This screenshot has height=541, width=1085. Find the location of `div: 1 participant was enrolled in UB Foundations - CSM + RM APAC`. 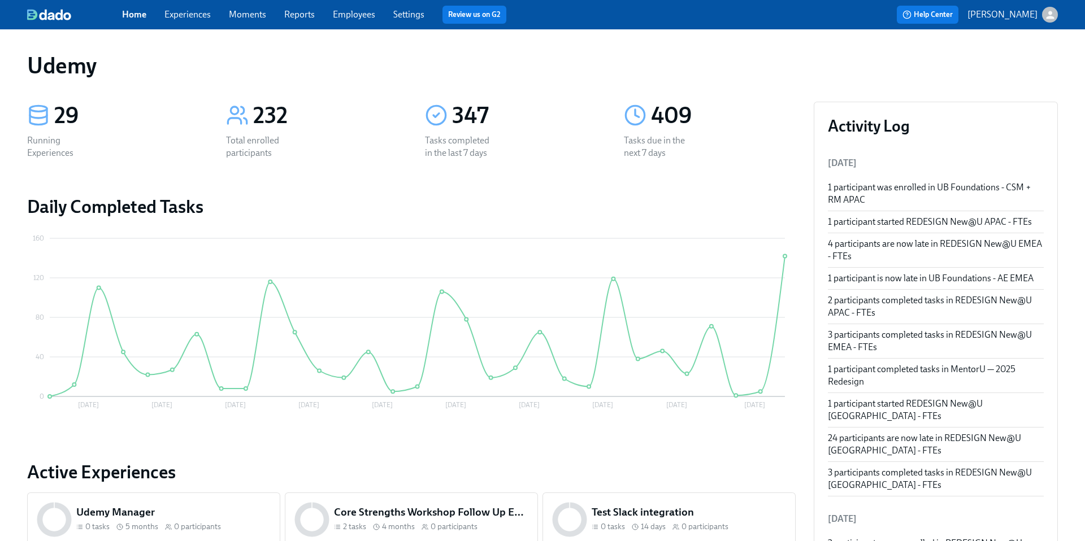

div: 1 participant was enrolled in UB Foundations - CSM + RM APAC is located at coordinates (936, 194).